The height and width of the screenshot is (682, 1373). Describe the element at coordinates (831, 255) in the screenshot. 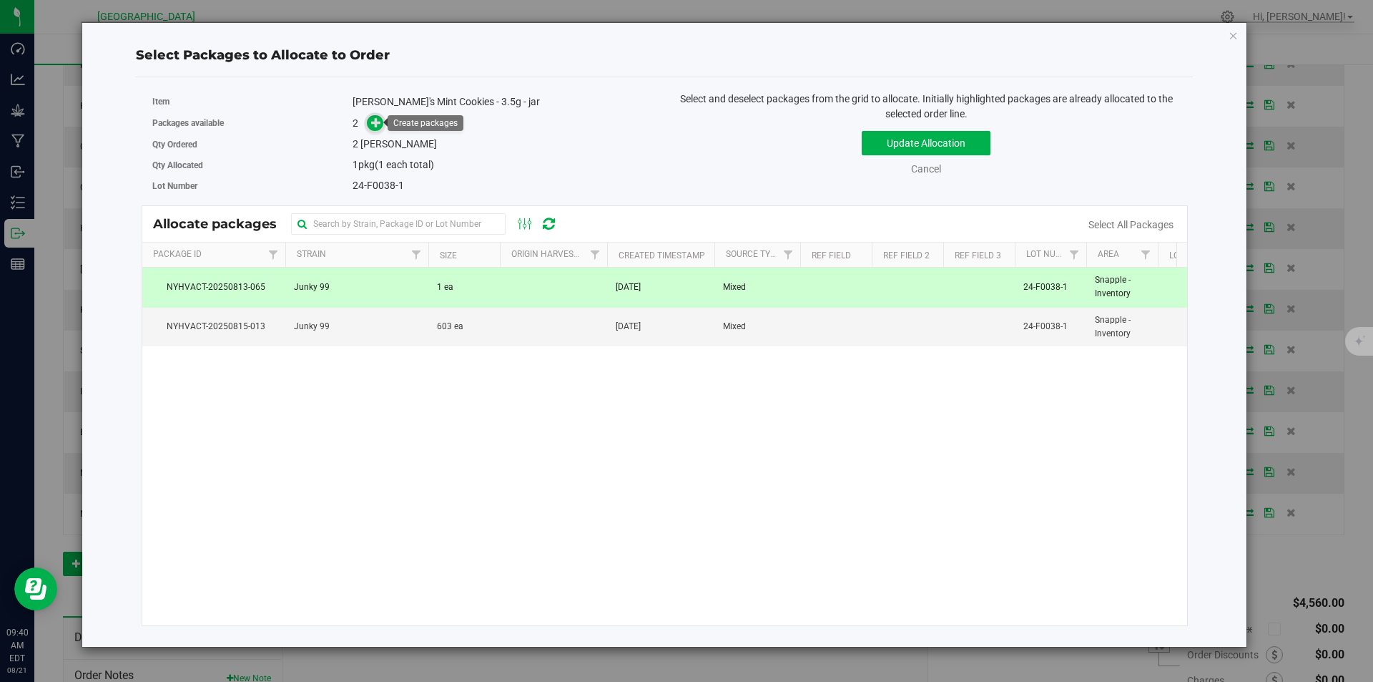

I see `a: Ref Field` at that location.